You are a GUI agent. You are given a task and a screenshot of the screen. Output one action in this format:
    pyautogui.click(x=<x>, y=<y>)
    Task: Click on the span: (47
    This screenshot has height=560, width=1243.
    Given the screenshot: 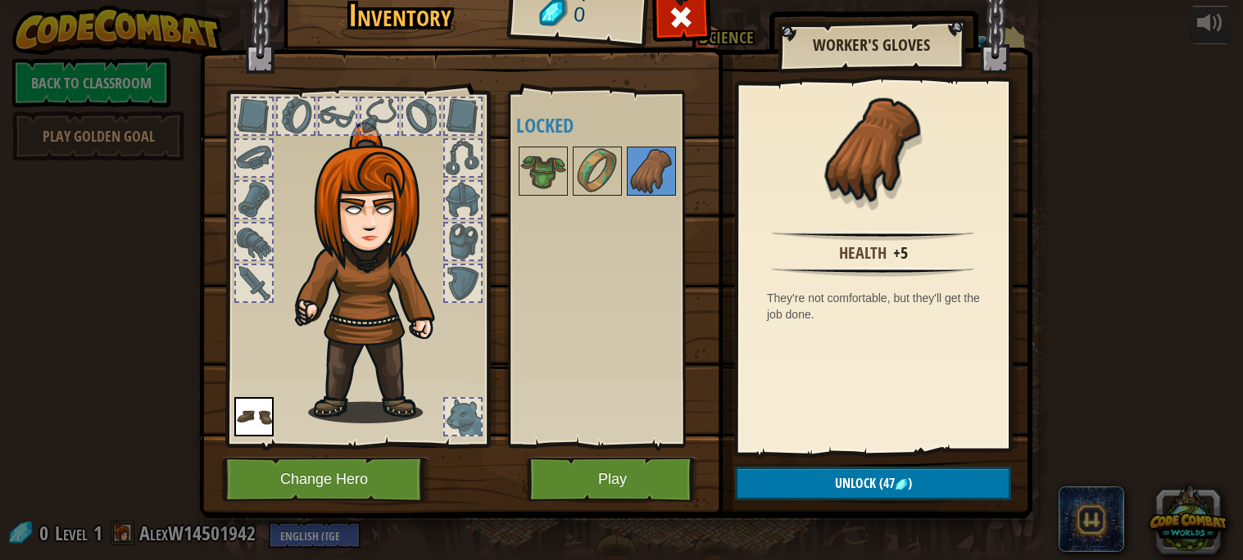 What is the action you would take?
    pyautogui.click(x=885, y=483)
    